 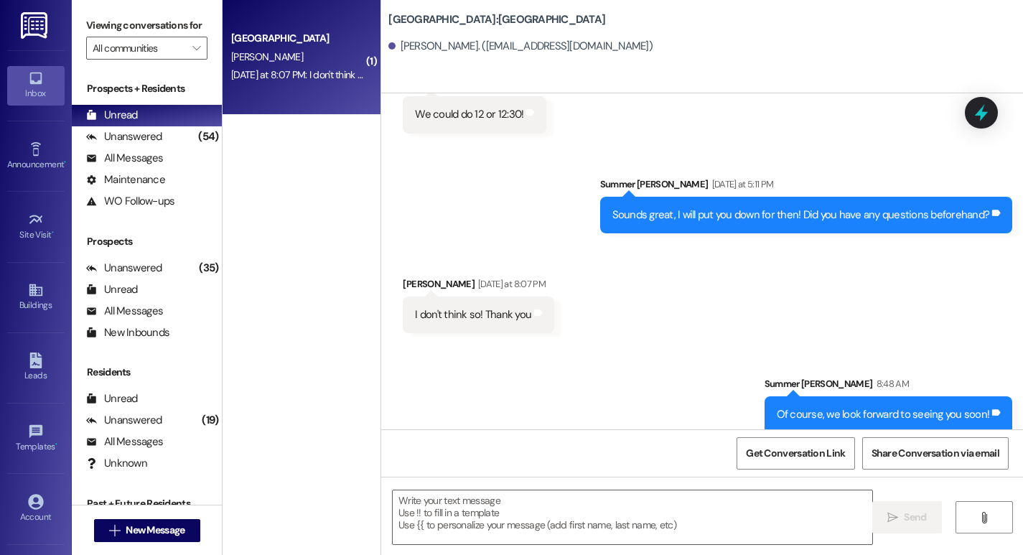 I want to click on div: Residents, so click(x=147, y=372).